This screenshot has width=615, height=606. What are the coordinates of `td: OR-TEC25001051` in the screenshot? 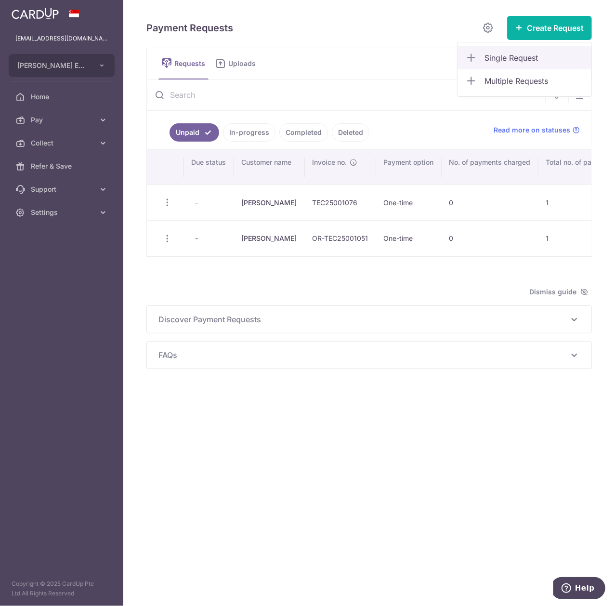 It's located at (341, 238).